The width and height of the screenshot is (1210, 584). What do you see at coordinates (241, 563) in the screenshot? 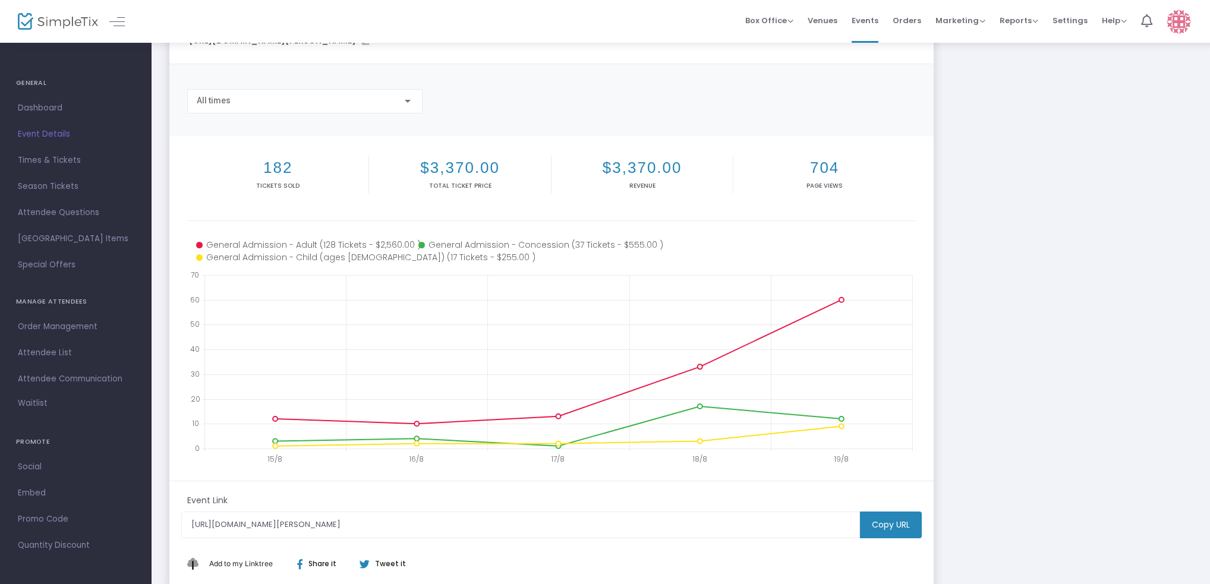
I see `span: Add to my Linktree` at bounding box center [241, 563].